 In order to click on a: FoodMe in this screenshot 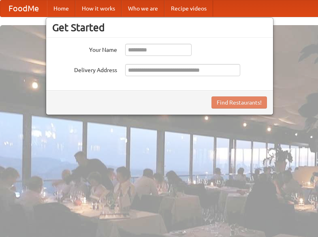, I will do `click(23, 9)`.